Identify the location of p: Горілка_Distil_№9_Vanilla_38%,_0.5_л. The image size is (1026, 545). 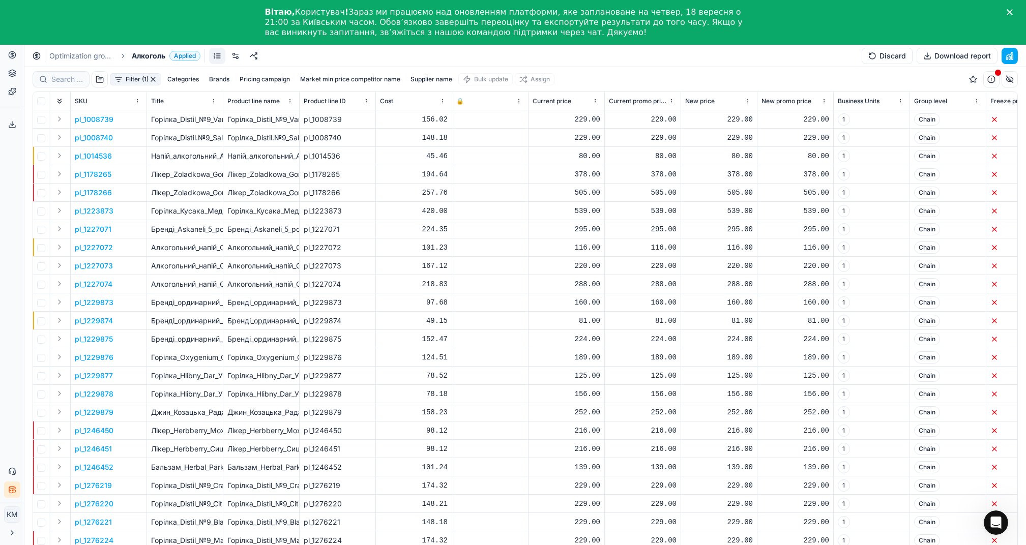
(185, 120).